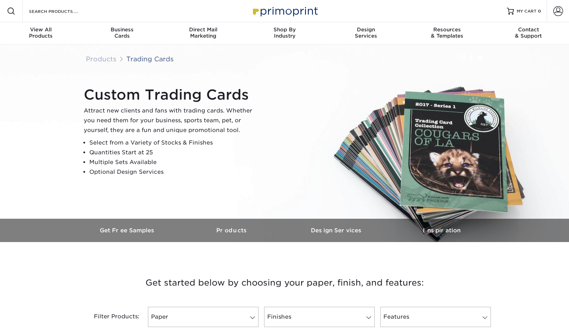  What do you see at coordinates (284, 11) in the screenshot?
I see `img: Primoprint` at bounding box center [284, 11].